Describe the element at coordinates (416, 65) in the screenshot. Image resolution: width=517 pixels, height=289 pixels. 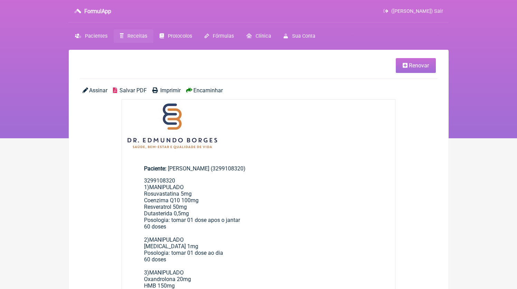
I see `a: Renovar` at that location.